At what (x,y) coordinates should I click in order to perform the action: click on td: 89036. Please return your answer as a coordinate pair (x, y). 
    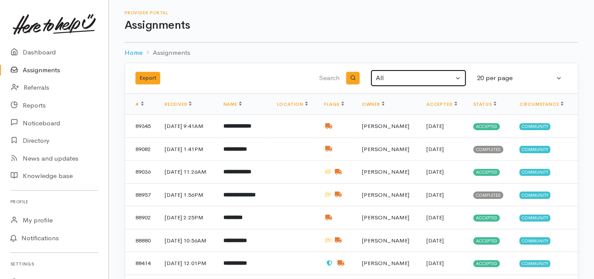
    Looking at the image, I should click on (141, 172).